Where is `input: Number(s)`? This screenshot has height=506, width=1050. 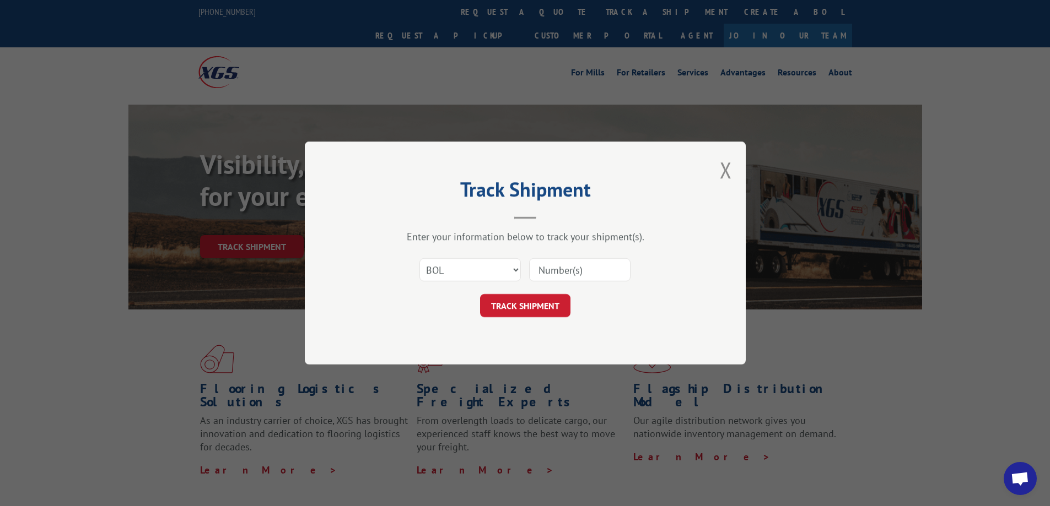 input: Number(s) is located at coordinates (580, 270).